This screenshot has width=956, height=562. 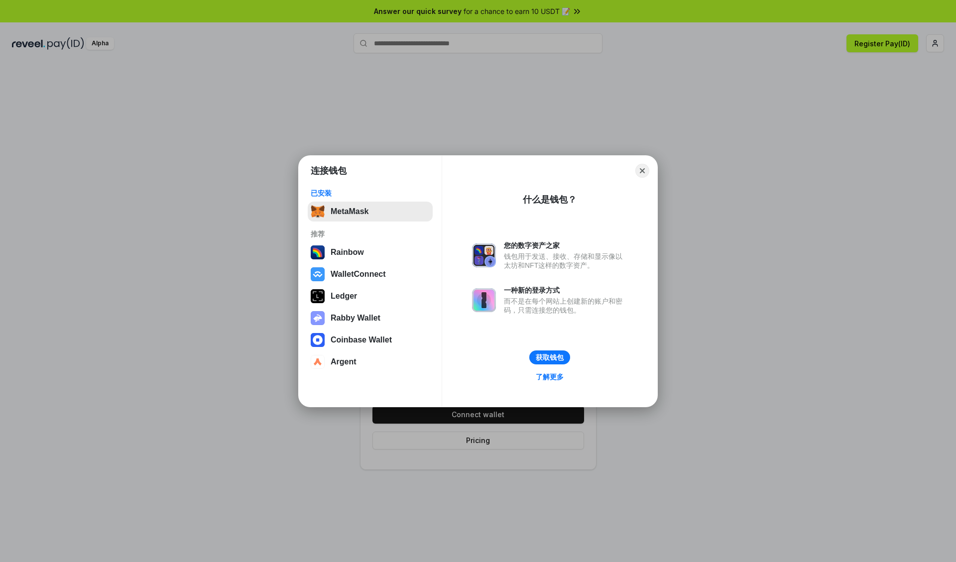 What do you see at coordinates (642, 171) in the screenshot?
I see `button: Close` at bounding box center [642, 171].